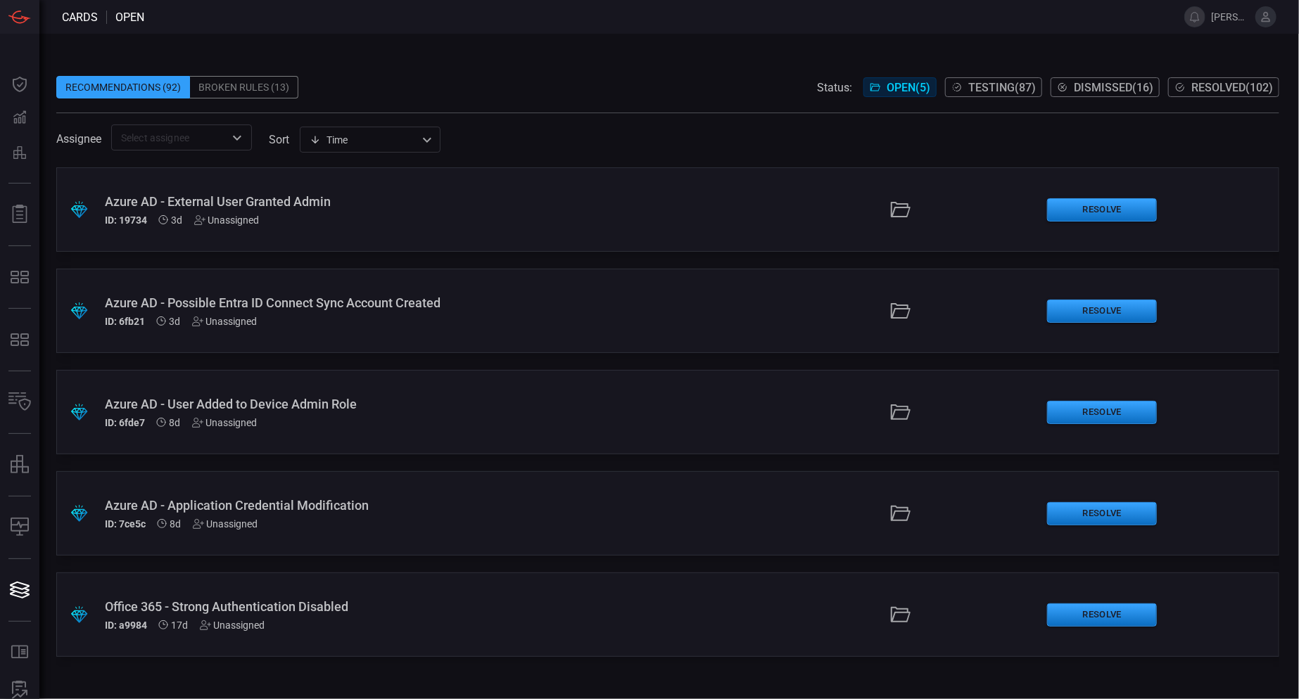  I want to click on button: Open(5), so click(900, 87).